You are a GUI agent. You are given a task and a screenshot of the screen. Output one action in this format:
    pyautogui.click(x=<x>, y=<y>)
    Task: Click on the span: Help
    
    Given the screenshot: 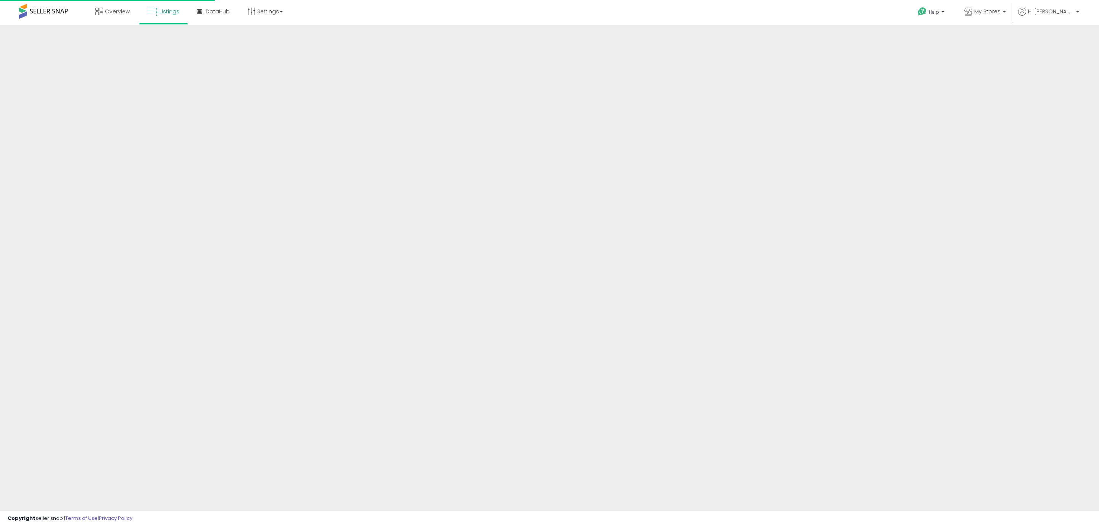 What is the action you would take?
    pyautogui.click(x=934, y=12)
    